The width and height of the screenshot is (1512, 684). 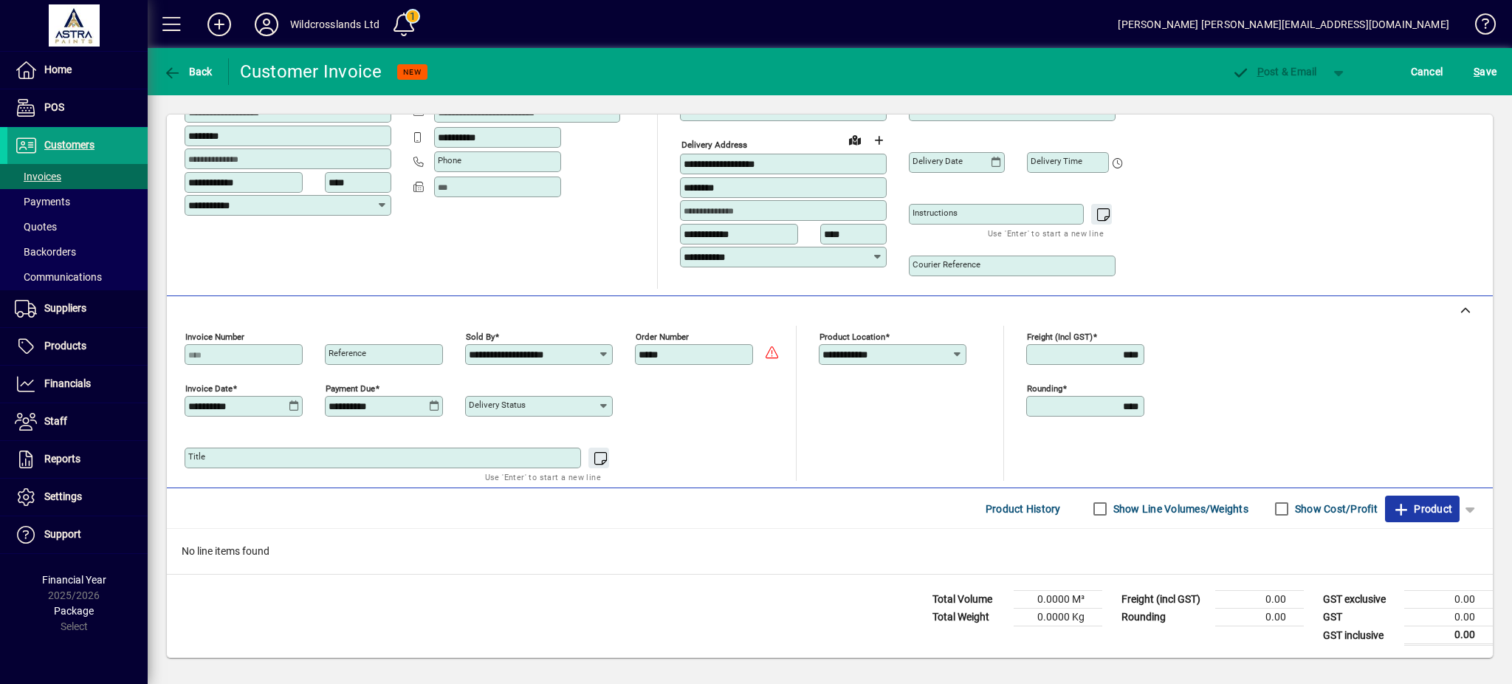 I want to click on td: 0.0000 M³, so click(x=1058, y=600).